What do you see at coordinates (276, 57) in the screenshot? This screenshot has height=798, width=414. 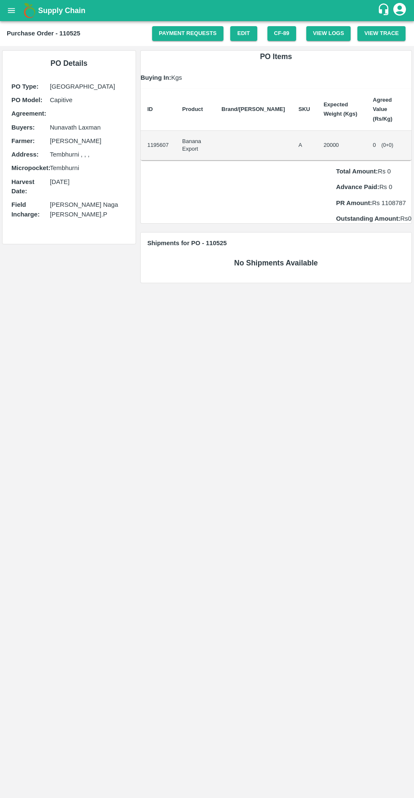 I see `h6: PO Items` at bounding box center [276, 57].